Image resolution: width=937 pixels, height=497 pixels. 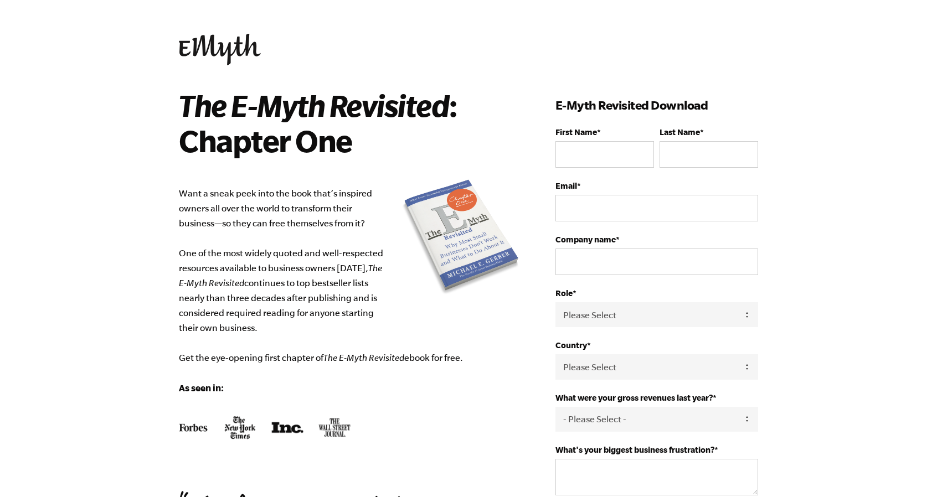 What do you see at coordinates (571, 345) in the screenshot?
I see `span: Country` at bounding box center [571, 345].